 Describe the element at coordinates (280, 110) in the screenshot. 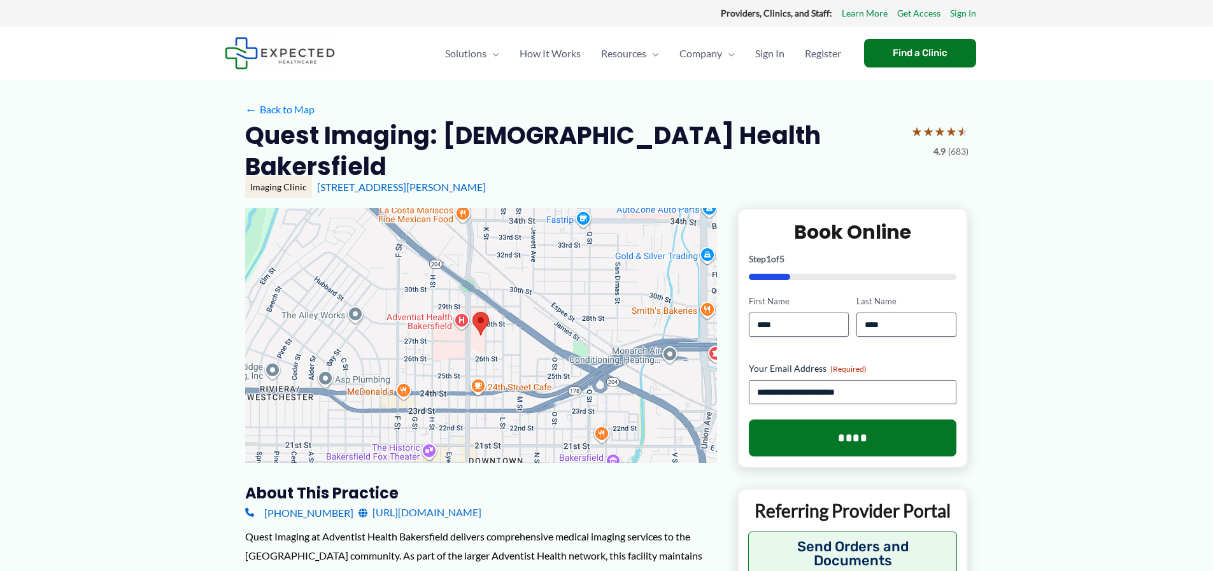

I see `a: ←Back to Map` at that location.